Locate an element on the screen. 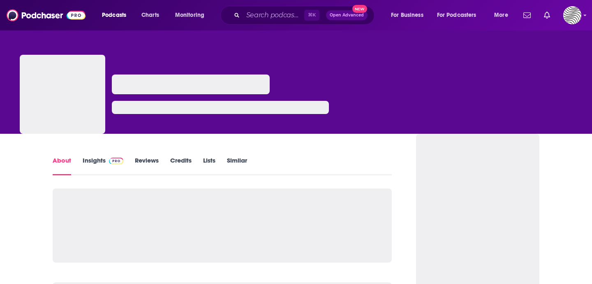  a: About is located at coordinates (62, 166).